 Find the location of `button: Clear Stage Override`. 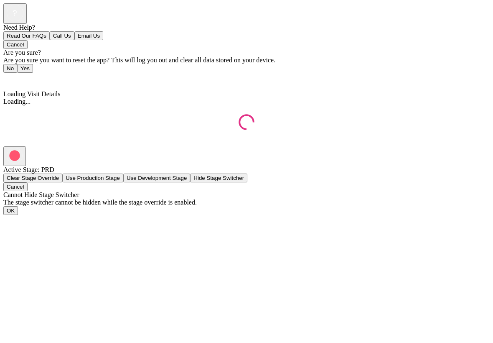

button: Clear Stage Override is located at coordinates (33, 178).